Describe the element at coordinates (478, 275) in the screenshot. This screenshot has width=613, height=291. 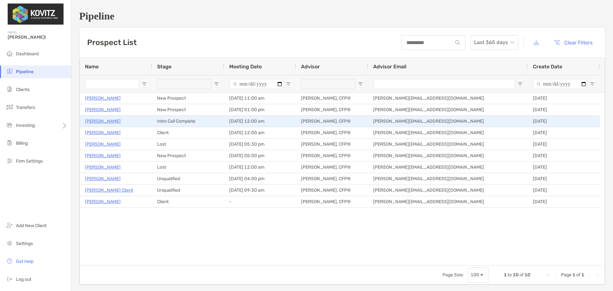
I see `div: Page Size` at that location.